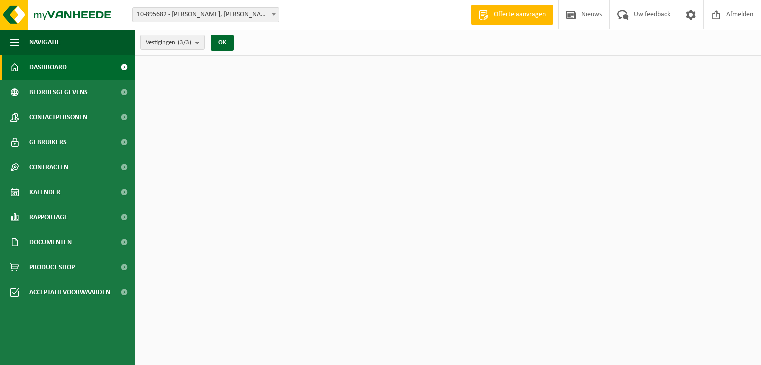 This screenshot has width=761, height=365. I want to click on span: Navigatie, so click(45, 43).